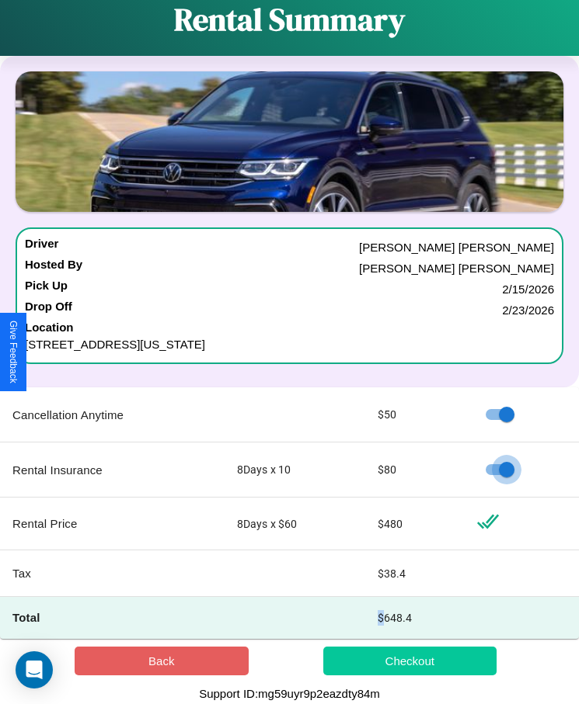  What do you see at coordinates (527, 310) in the screenshot?
I see `p: 2 / 23 / 2026` at bounding box center [527, 310].